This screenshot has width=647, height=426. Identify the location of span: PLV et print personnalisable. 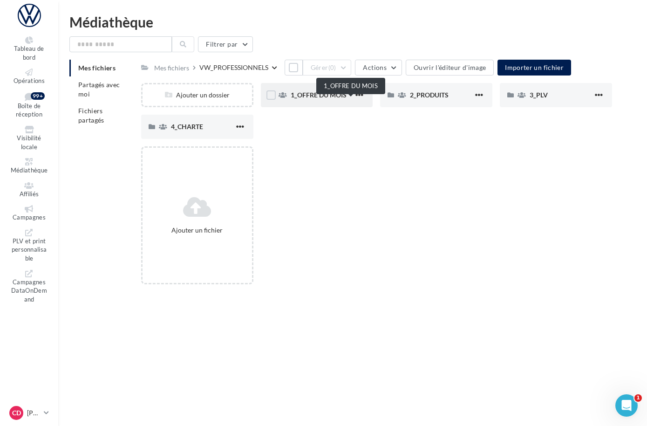
(29, 249).